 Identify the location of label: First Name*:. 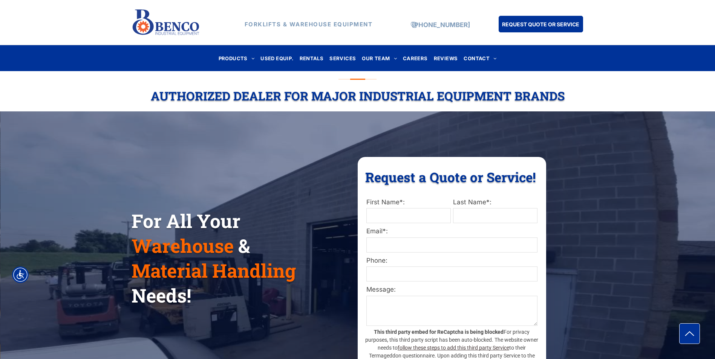
(408, 203).